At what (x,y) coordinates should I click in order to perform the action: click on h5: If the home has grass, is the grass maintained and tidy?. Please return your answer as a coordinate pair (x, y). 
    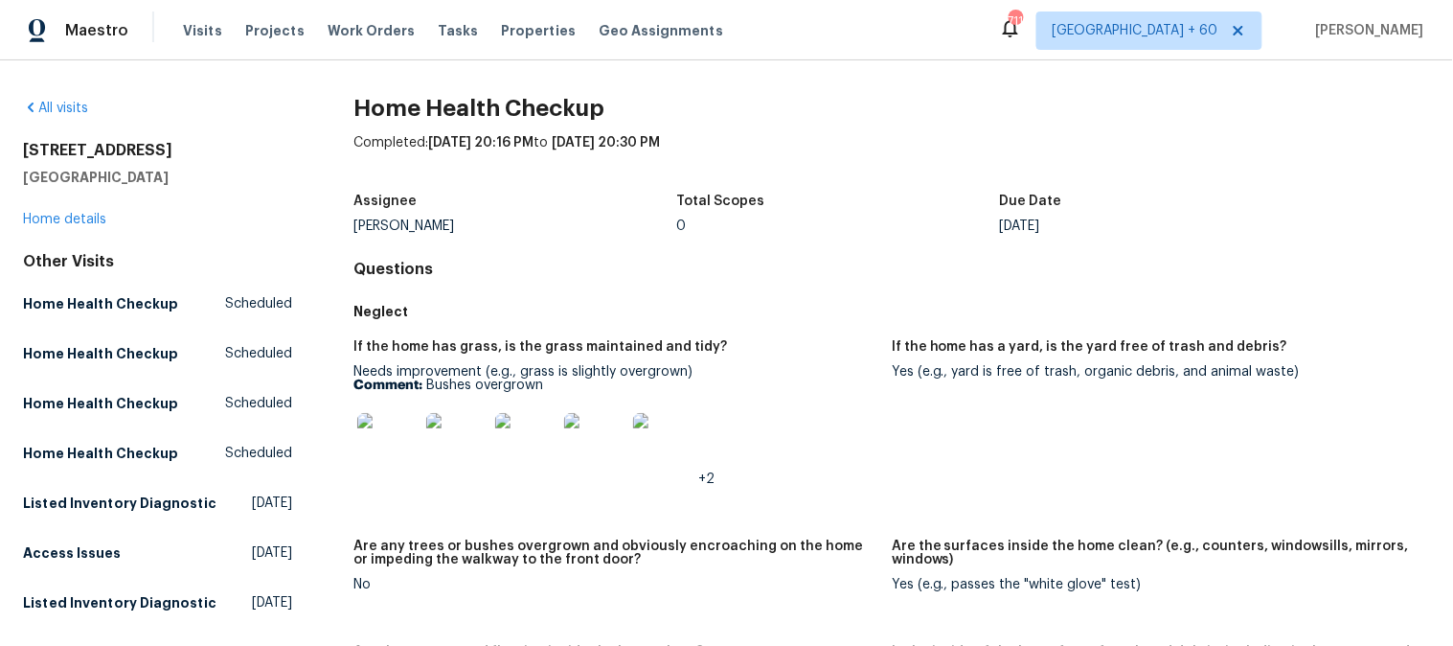
    Looking at the image, I should click on (540, 347).